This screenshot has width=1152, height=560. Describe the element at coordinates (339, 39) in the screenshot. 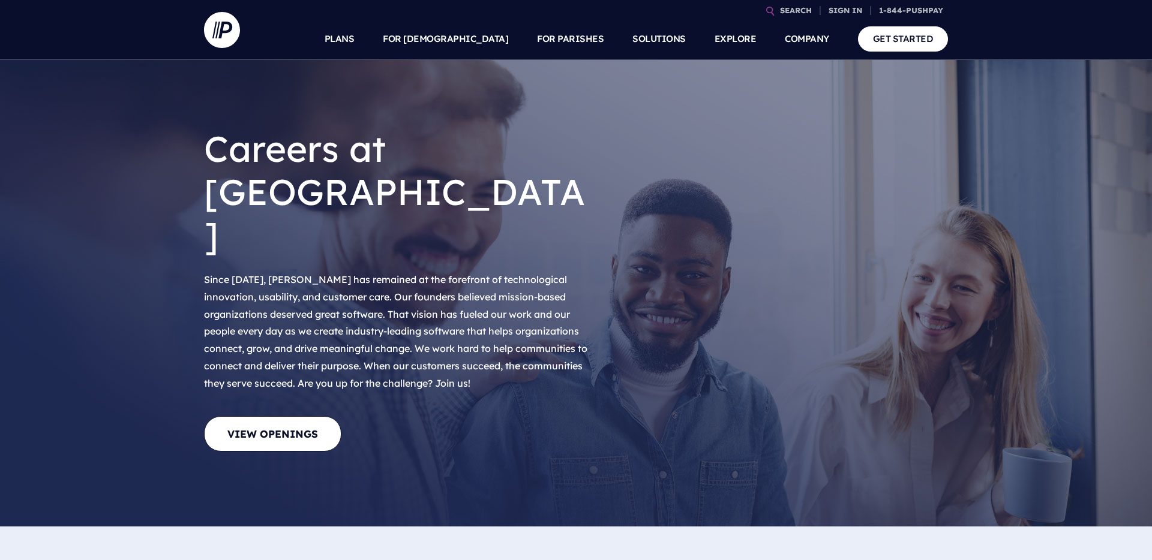

I see `a: PLANS` at that location.